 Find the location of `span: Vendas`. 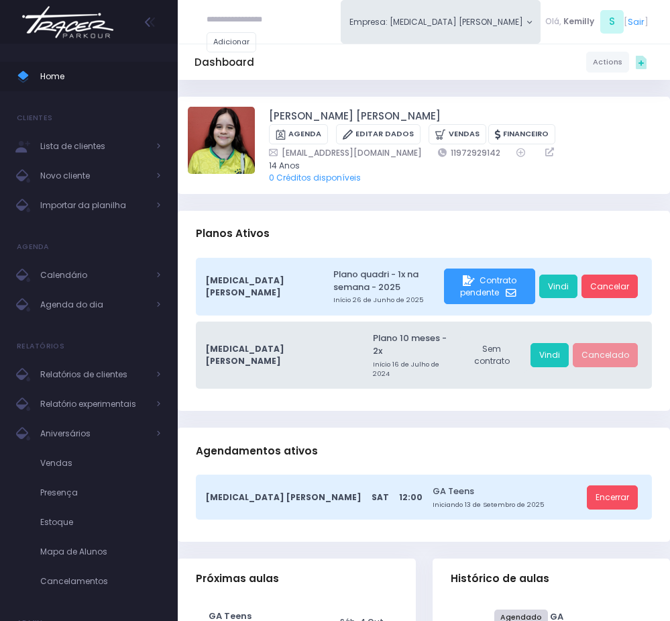

span: Vendas is located at coordinates (101, 463).